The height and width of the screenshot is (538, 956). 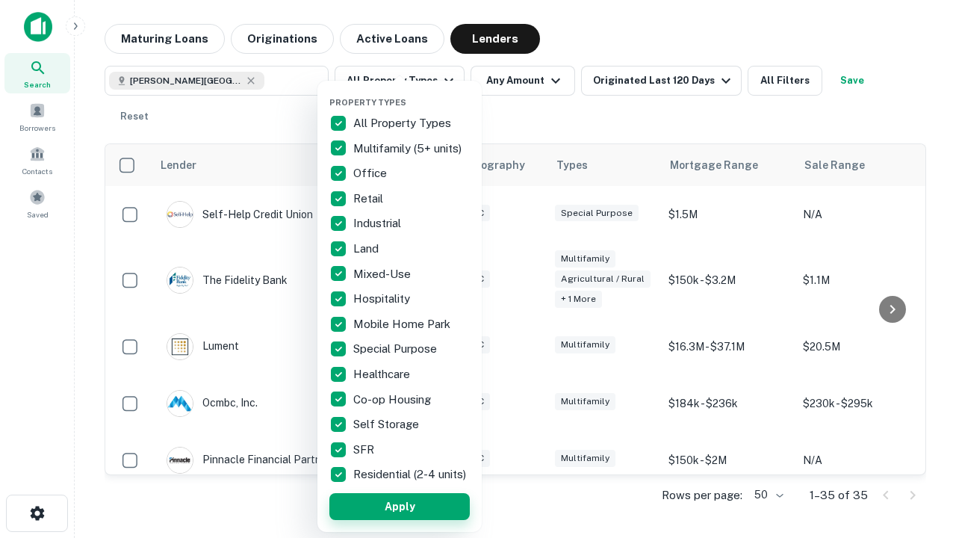 What do you see at coordinates (919, 454) in the screenshot?
I see `div: Chat Widget` at bounding box center [919, 454].